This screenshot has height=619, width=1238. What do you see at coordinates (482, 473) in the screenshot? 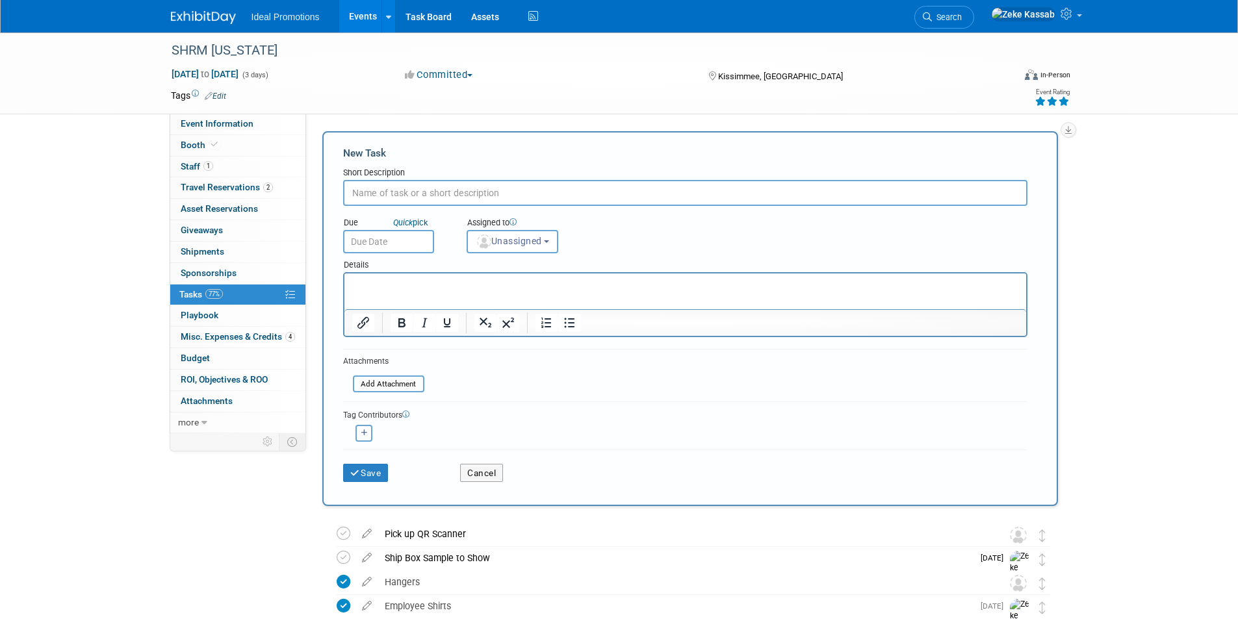
I see `button: Cancel` at bounding box center [482, 473].